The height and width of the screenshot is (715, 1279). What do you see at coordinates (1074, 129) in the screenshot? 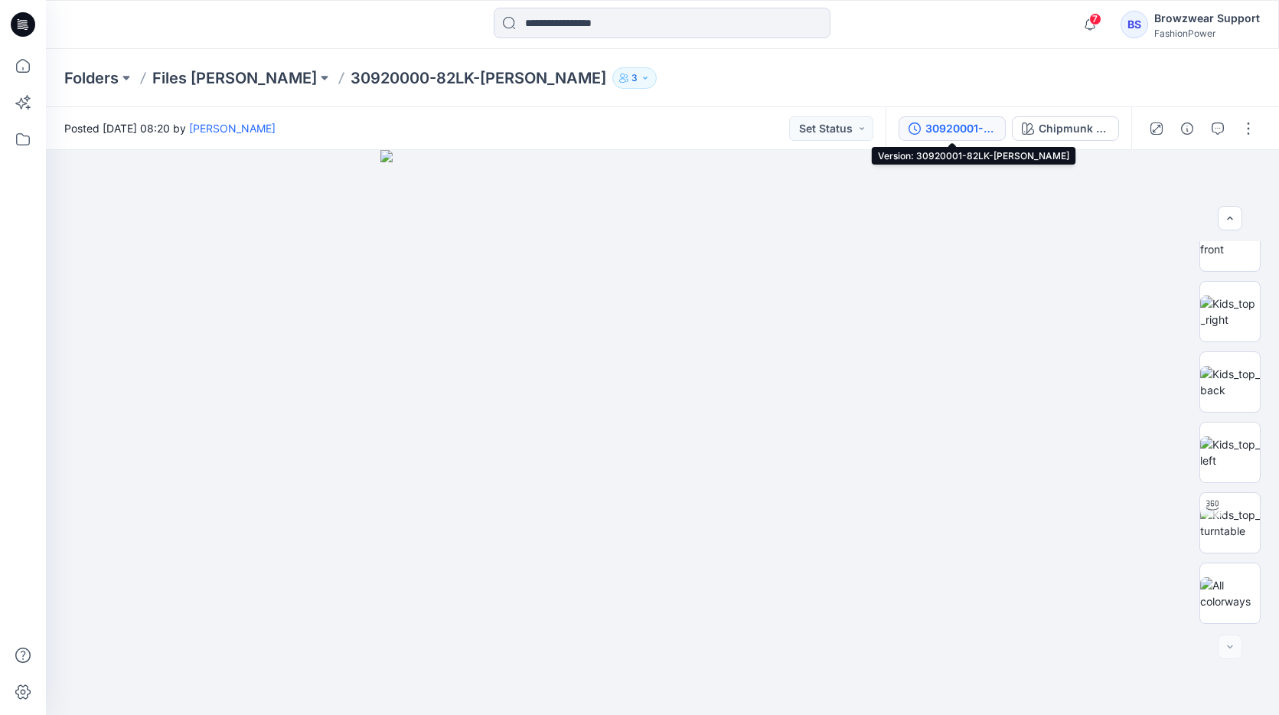
I see `div: Chipmunk (as swatch)` at bounding box center [1074, 129].